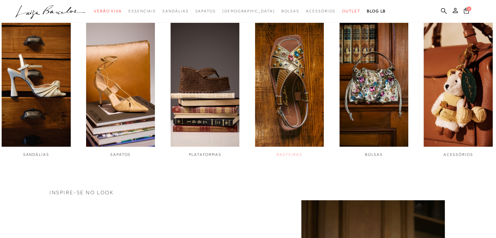 The image size is (496, 238). I want to click on a: imagem do link ACESSÓRIOS, so click(458, 87).